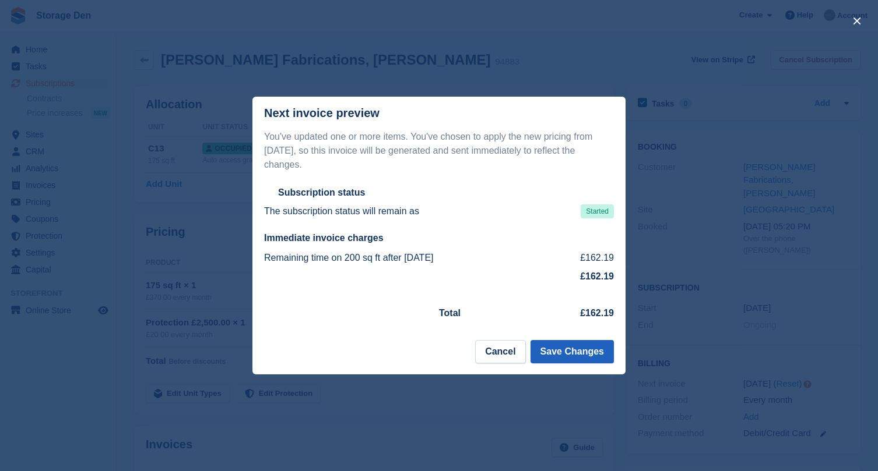  I want to click on h2: Immediate invoice charges, so click(439, 238).